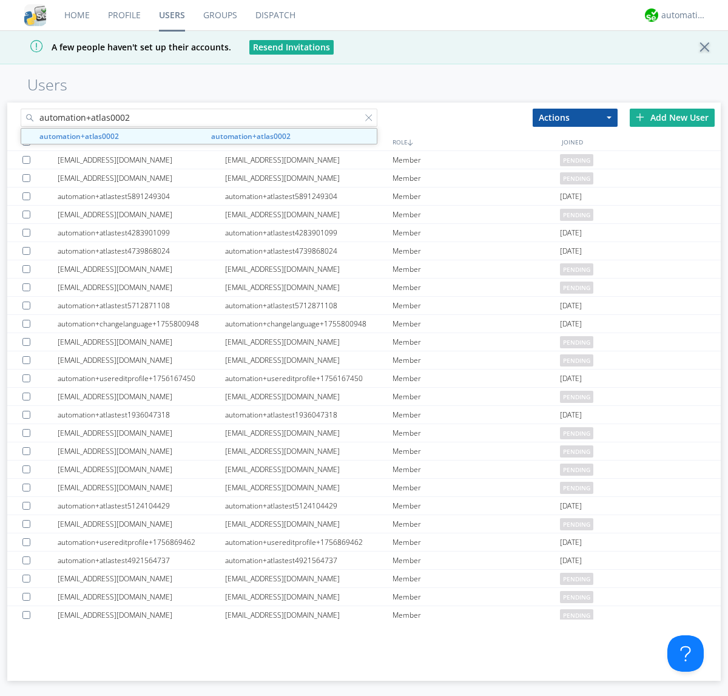 The image size is (728, 696). What do you see at coordinates (575, 118) in the screenshot?
I see `button: Actions` at bounding box center [575, 118].